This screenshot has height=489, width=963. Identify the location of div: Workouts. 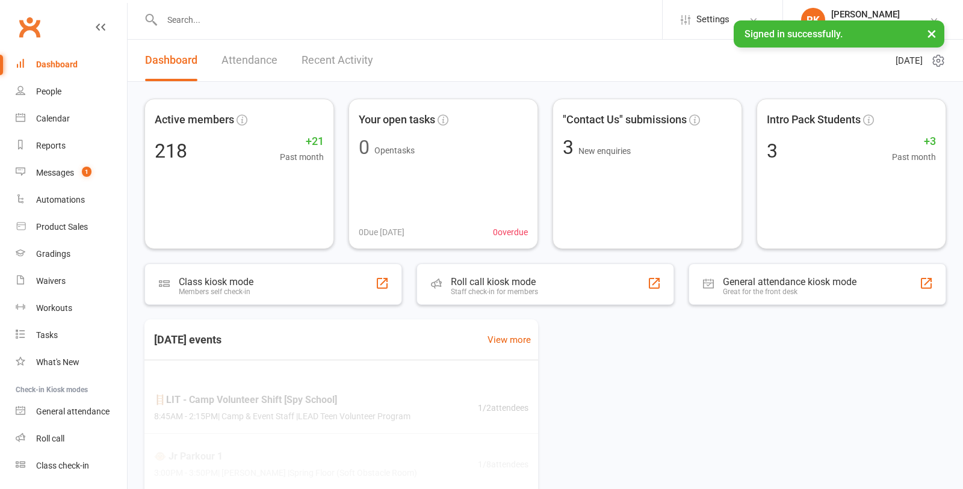
(54, 308).